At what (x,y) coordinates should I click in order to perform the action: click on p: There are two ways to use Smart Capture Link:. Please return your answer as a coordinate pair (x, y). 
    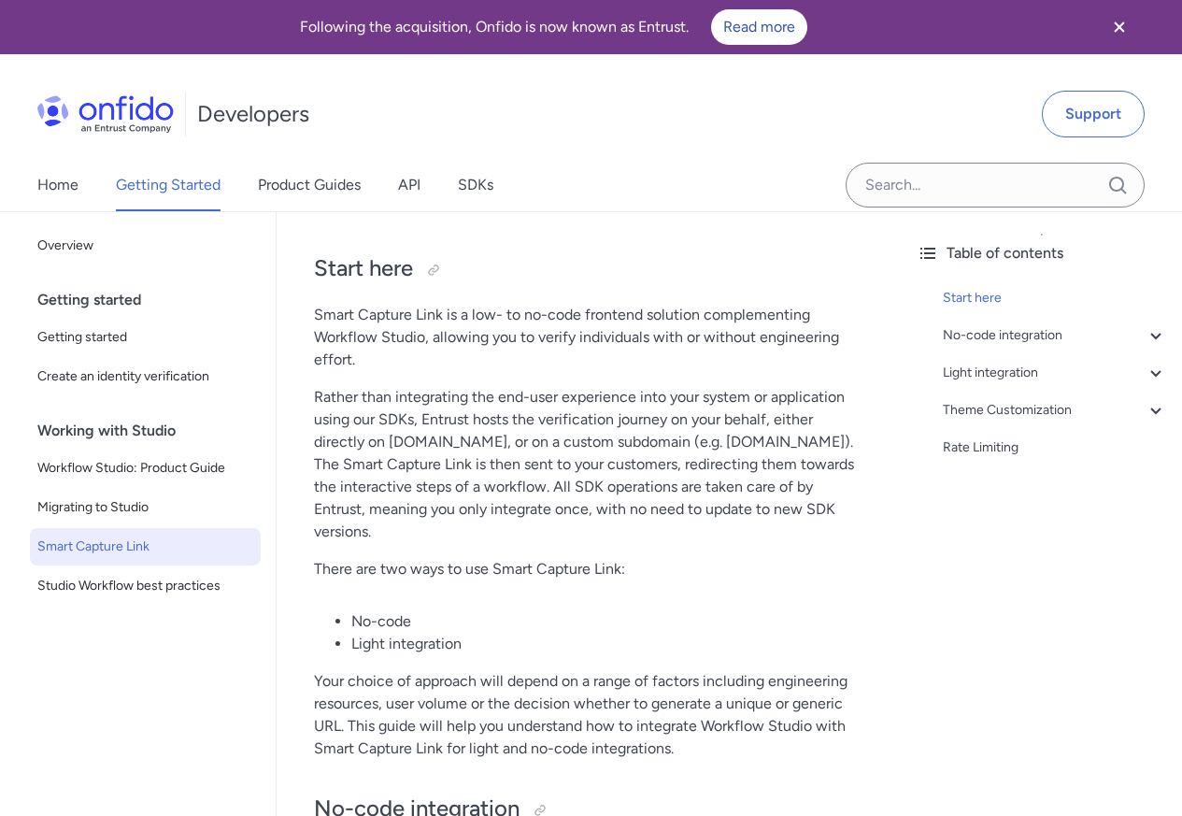
    Looking at the image, I should click on (589, 569).